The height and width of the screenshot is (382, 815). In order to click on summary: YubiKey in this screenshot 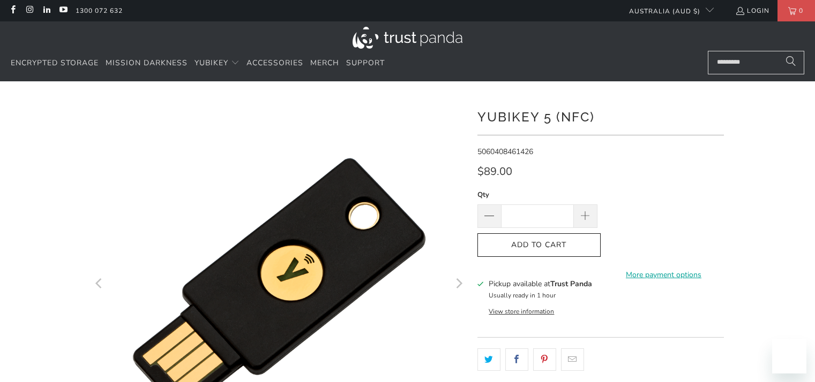, I will do `click(217, 63)`.